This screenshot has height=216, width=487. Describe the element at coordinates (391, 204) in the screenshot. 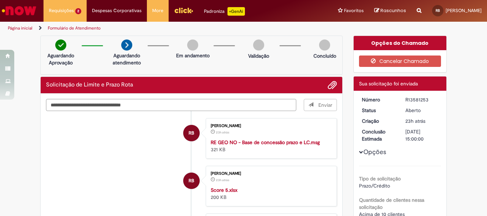

I see `b: Quantidade de clientes nessa solicitação` at that location.